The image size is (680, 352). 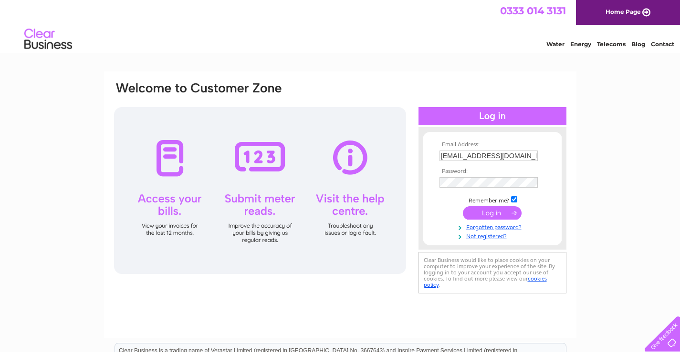 What do you see at coordinates (611, 44) in the screenshot?
I see `a: Telecoms` at bounding box center [611, 44].